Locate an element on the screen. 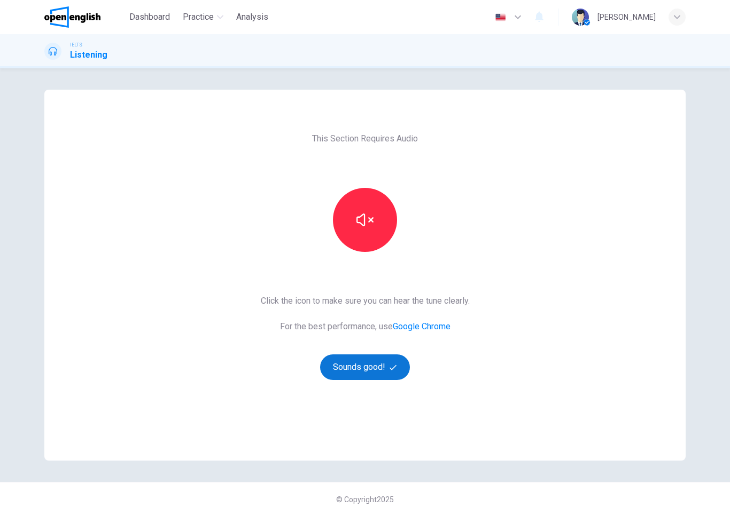  h1: Listening is located at coordinates (89, 55).